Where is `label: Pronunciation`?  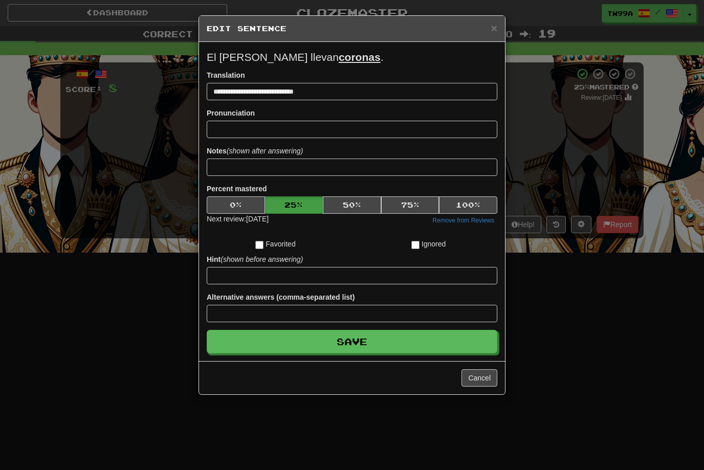 label: Pronunciation is located at coordinates (231, 113).